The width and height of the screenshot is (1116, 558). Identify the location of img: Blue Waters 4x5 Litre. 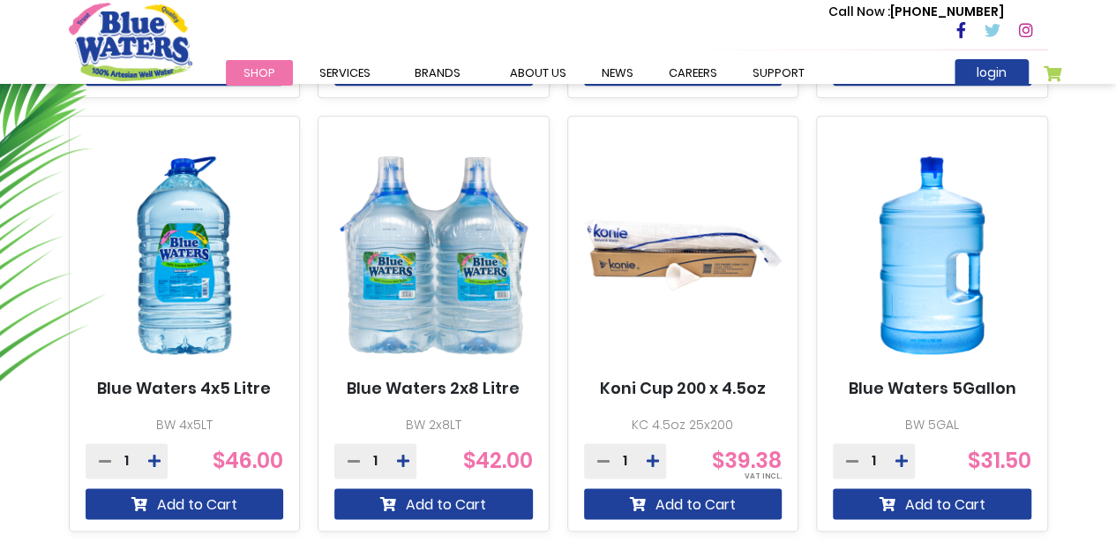
(184, 255).